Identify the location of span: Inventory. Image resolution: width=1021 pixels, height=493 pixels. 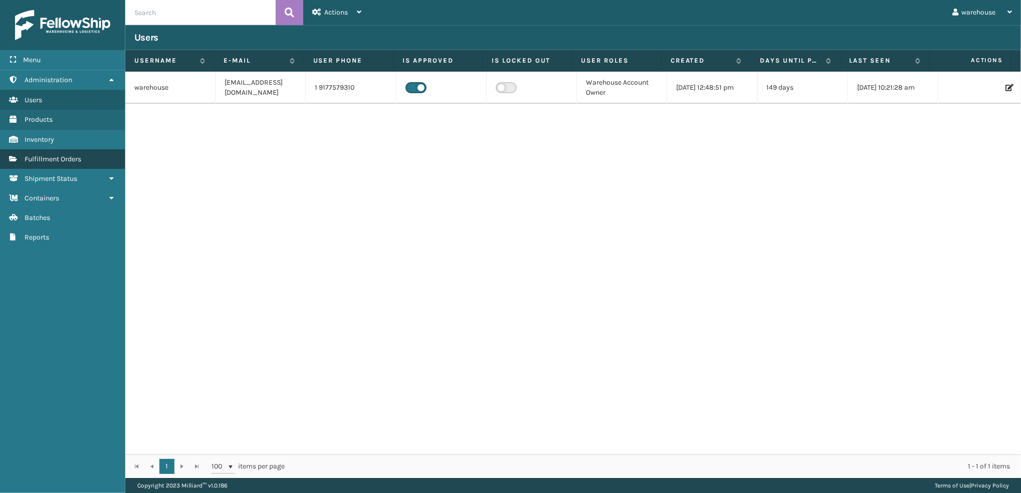
(39, 139).